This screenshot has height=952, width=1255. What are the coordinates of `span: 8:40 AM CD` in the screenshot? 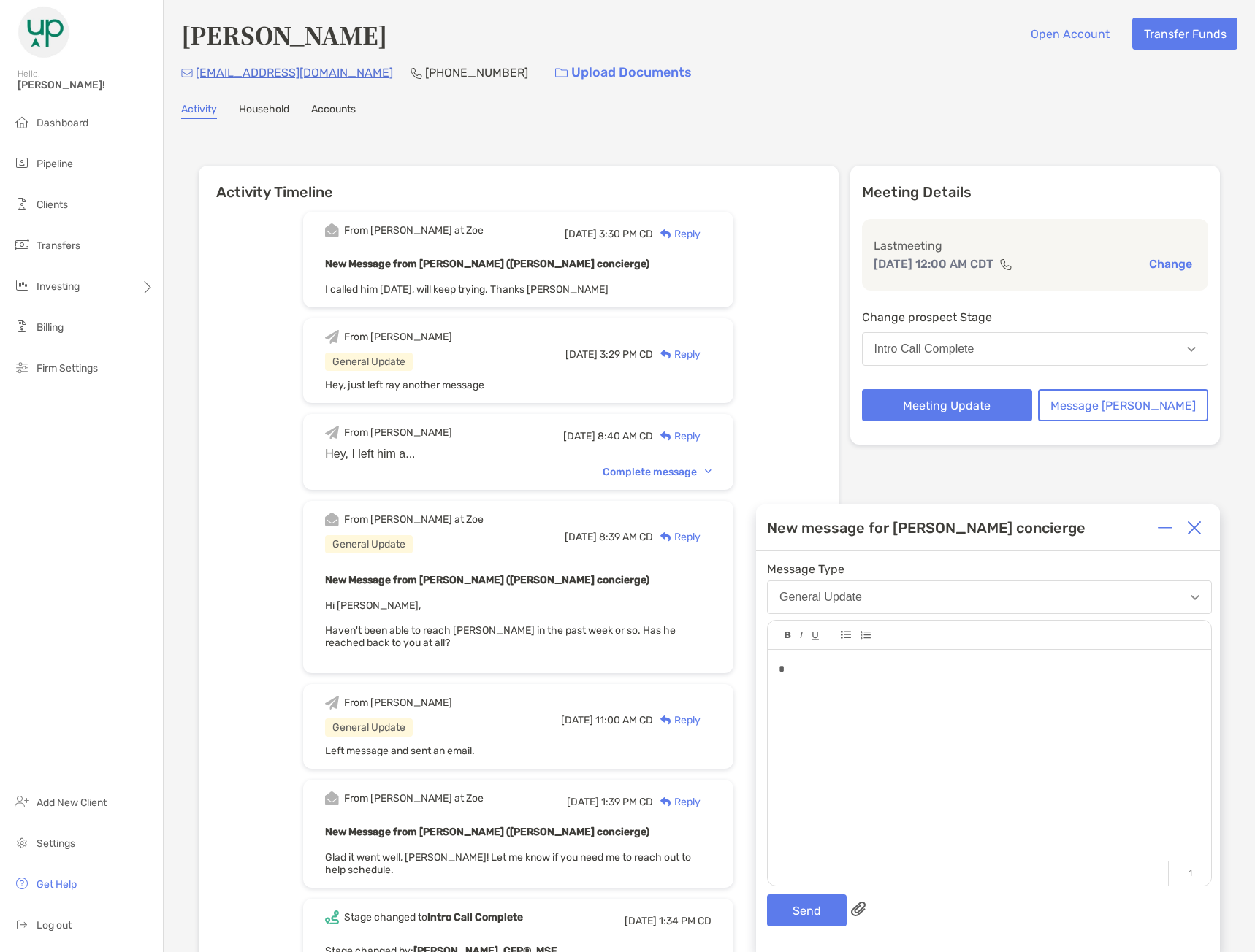 It's located at (626, 436).